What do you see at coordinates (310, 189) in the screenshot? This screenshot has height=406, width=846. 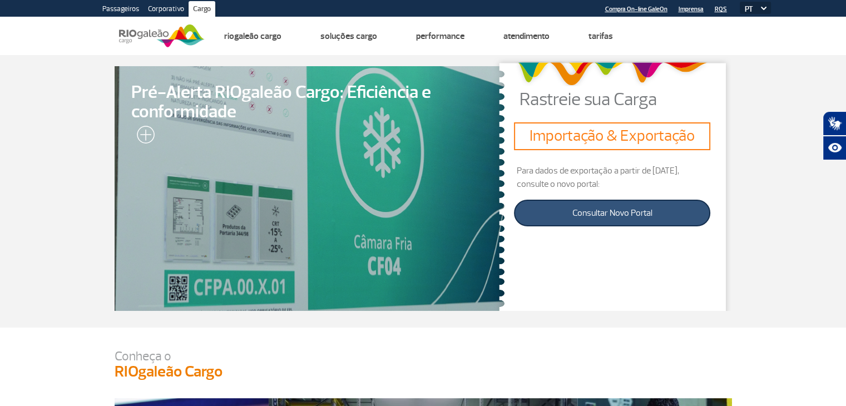 I see `a: Pré-Alerta RIOgaleão Cargo: Eficiência e conformidade` at bounding box center [310, 189].